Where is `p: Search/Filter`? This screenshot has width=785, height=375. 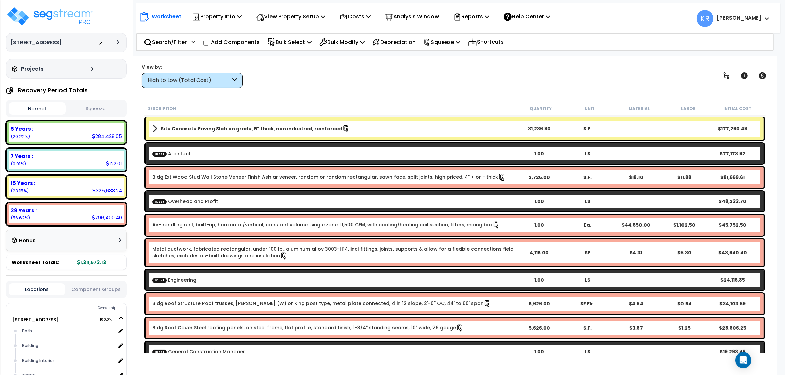 p: Search/Filter is located at coordinates (165, 42).